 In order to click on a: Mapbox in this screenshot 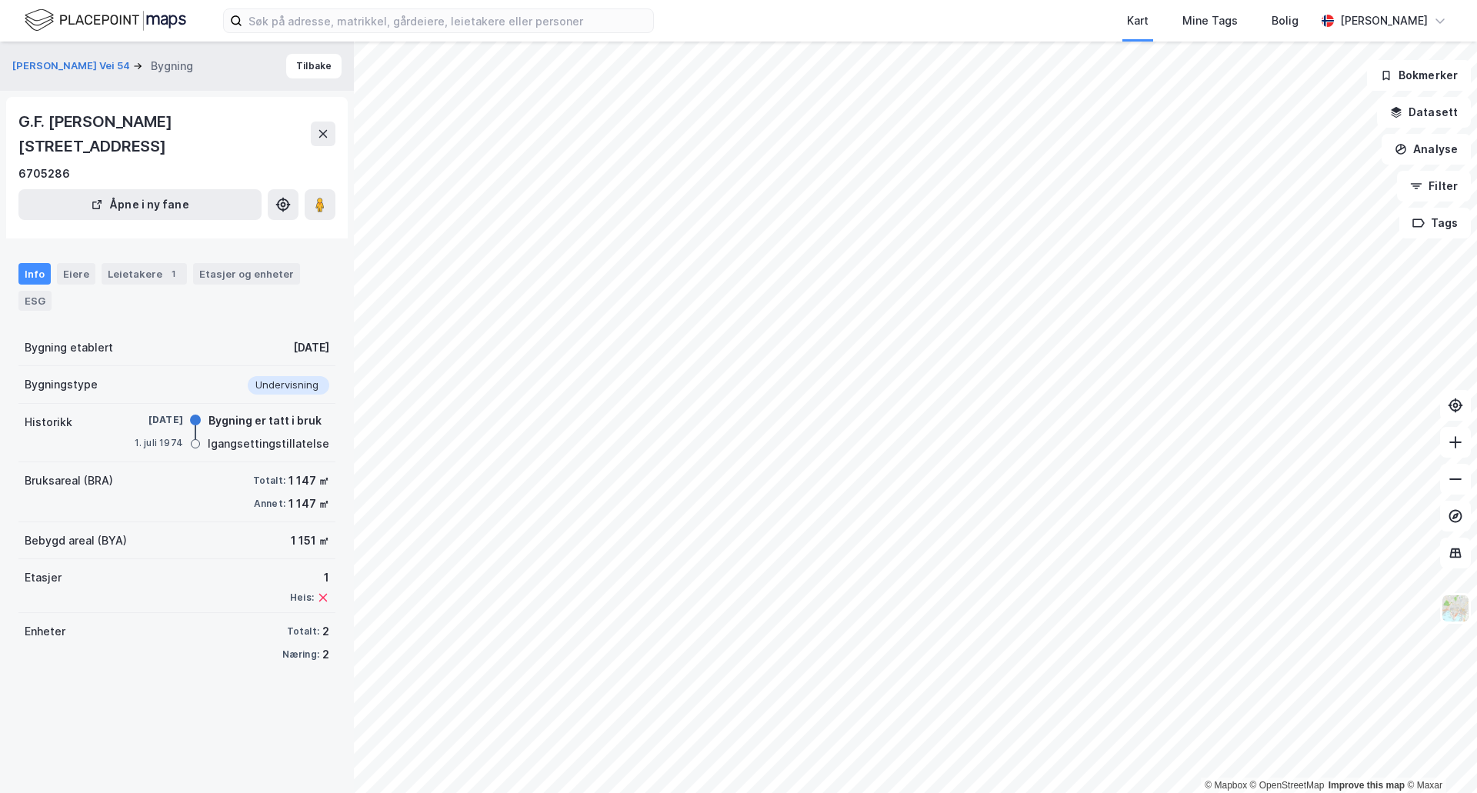, I will do `click(1225, 785)`.